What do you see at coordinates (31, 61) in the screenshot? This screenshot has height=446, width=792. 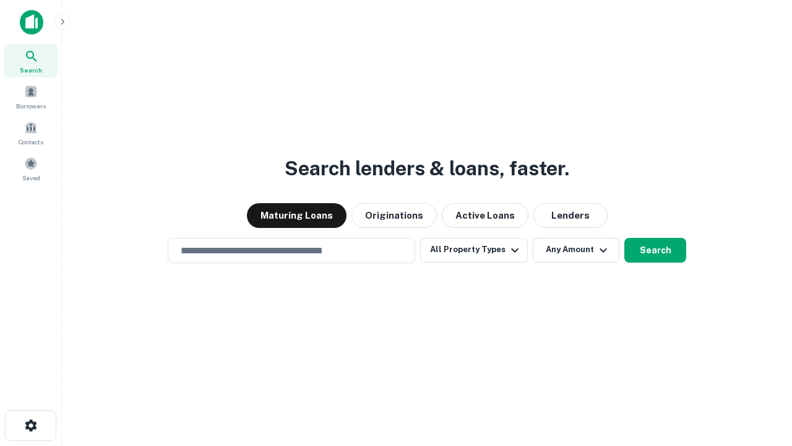 I see `div: Search` at bounding box center [31, 61].